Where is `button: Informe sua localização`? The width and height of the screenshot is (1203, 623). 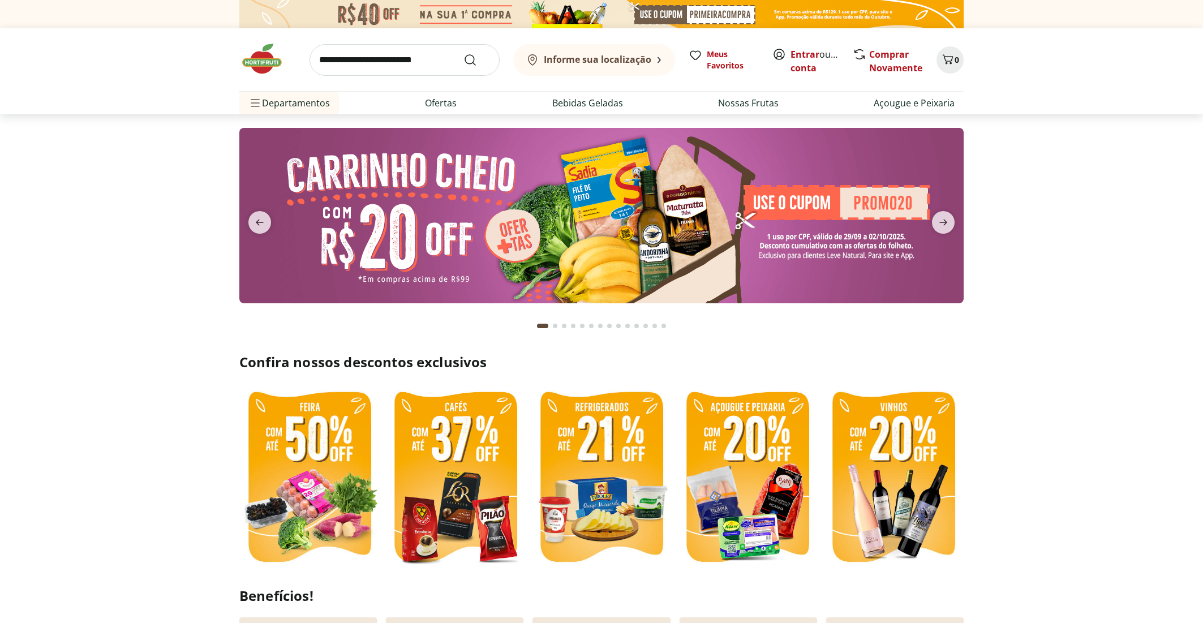
button: Informe sua localização is located at coordinates (594, 60).